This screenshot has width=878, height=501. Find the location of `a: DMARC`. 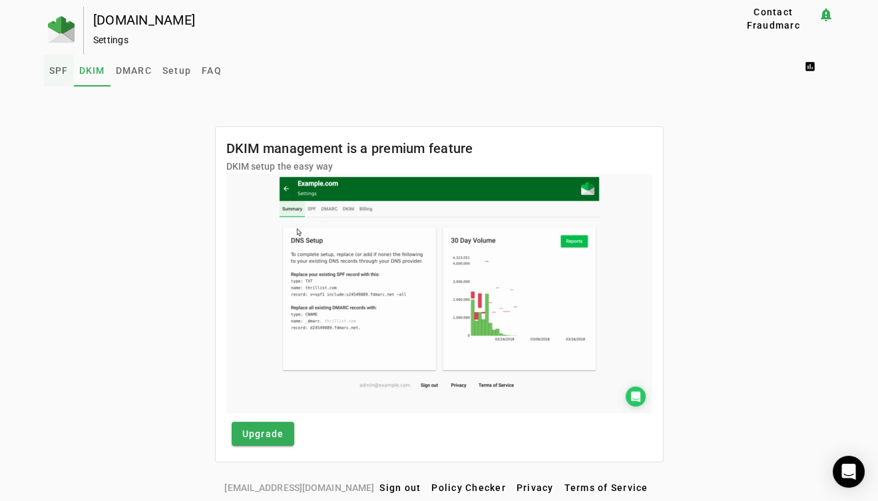

a: DMARC is located at coordinates (134, 71).